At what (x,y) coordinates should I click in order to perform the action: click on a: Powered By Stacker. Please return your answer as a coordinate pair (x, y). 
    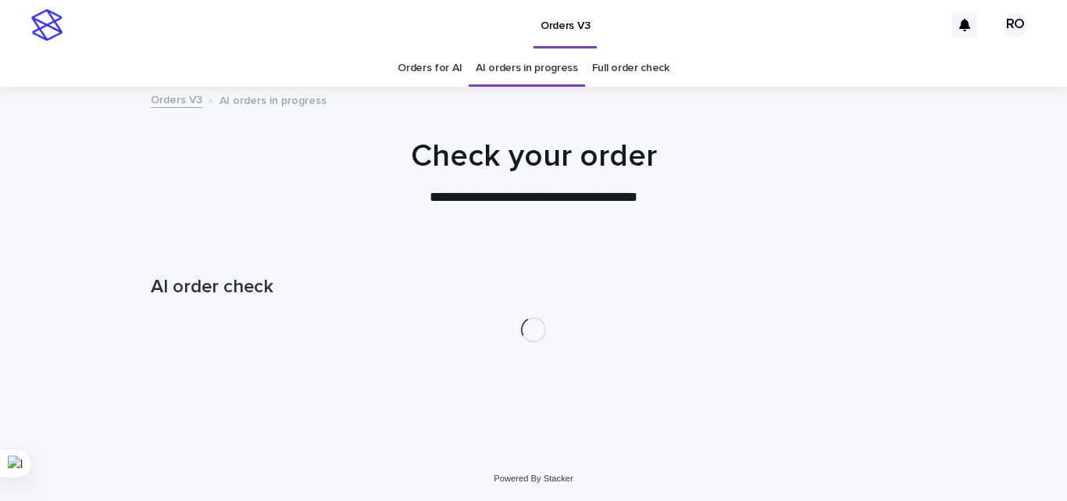
    Looking at the image, I should click on (533, 478).